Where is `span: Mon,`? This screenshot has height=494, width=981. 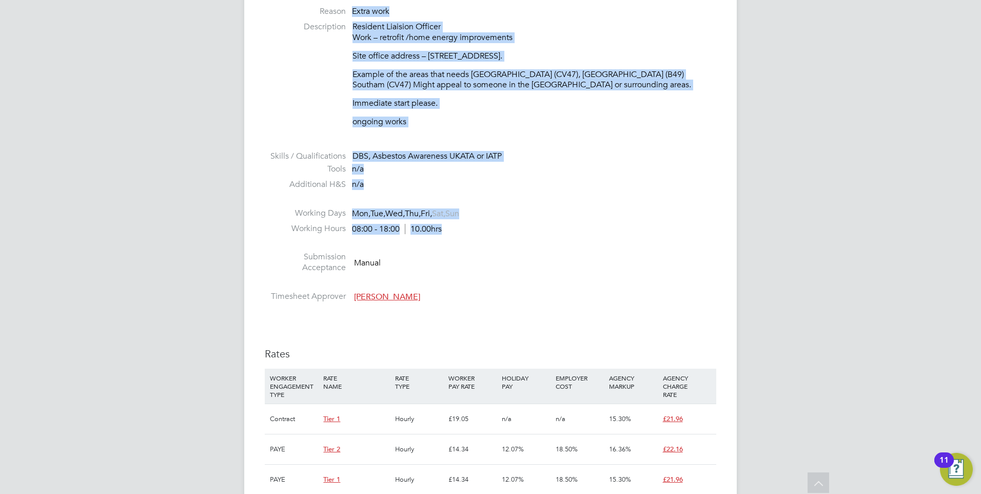 span: Mon, is located at coordinates (361, 213).